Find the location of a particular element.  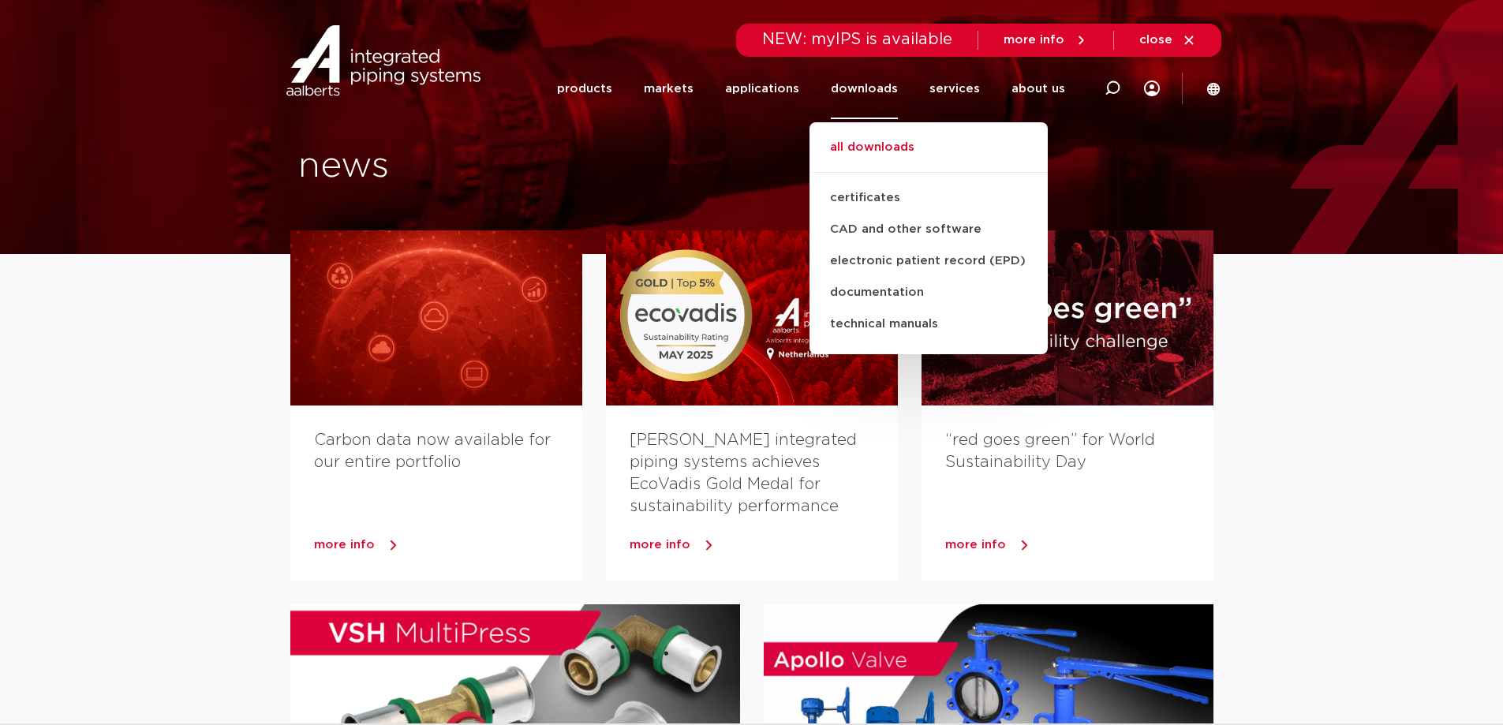

font: certificates is located at coordinates (865, 197).